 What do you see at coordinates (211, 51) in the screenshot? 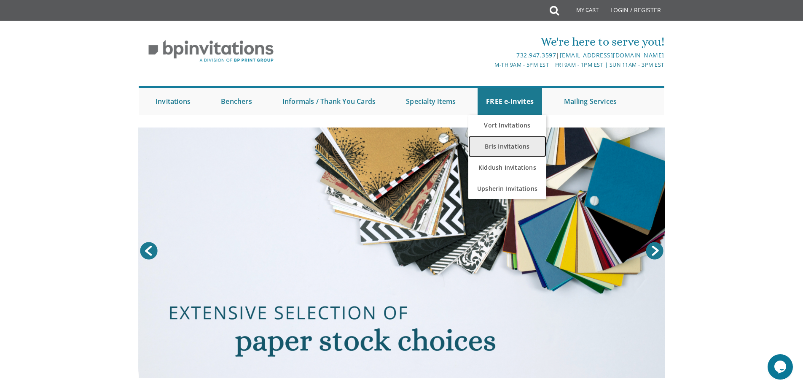
I see `img: BP Invitation Loft` at bounding box center [211, 51].